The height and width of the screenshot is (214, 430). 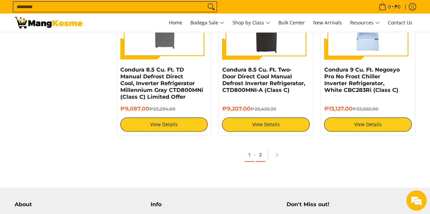 What do you see at coordinates (215, 205) in the screenshot?
I see `h4: Info` at bounding box center [215, 205].